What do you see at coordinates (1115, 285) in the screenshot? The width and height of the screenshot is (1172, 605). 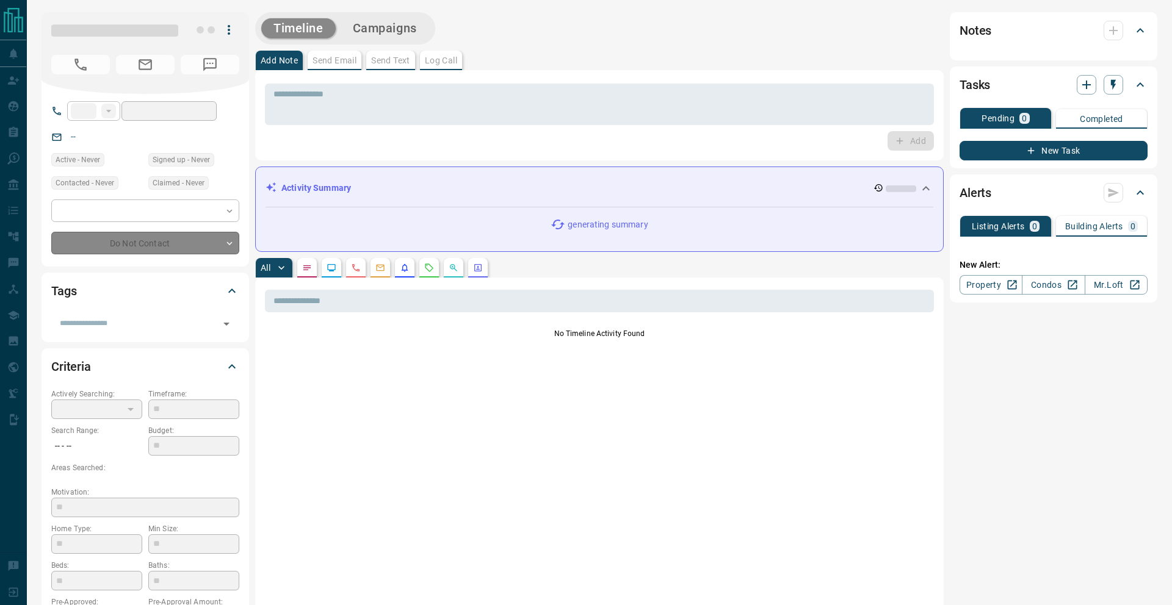 I see `a: Mr.Loft` at bounding box center [1115, 285].